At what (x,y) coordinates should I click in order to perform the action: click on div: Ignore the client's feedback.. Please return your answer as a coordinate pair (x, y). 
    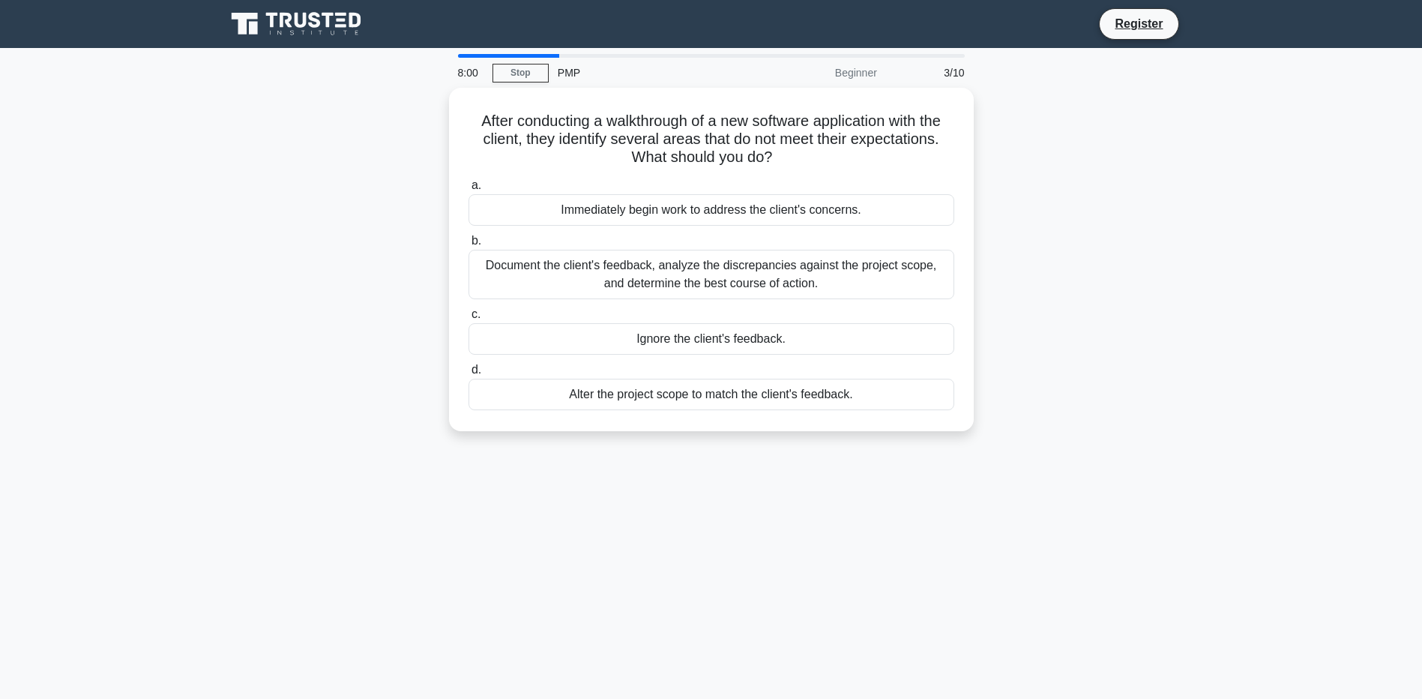
    Looking at the image, I should click on (711, 339).